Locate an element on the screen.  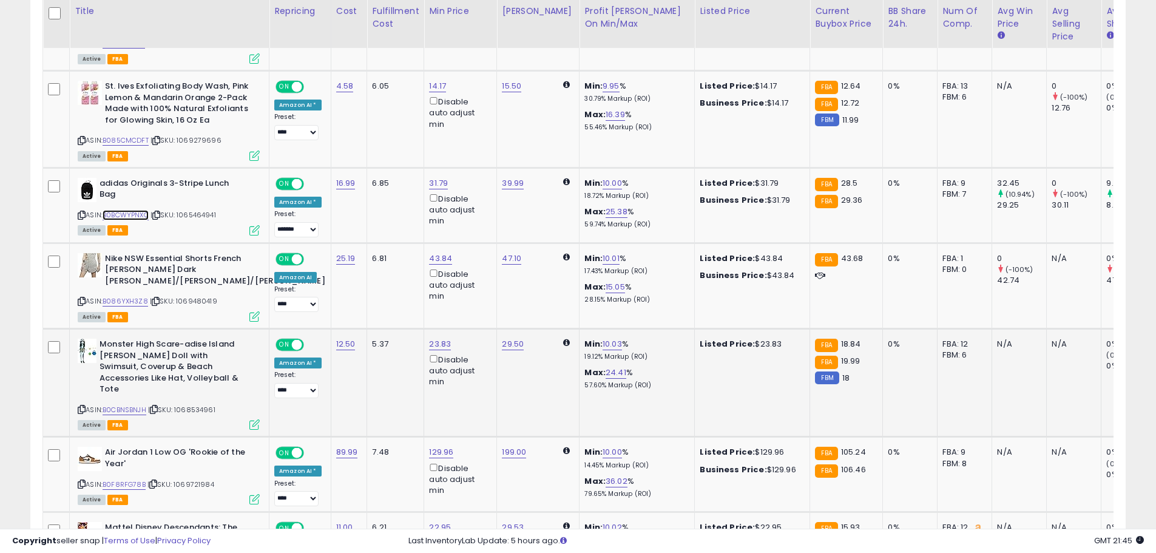
div: FBM: 7 is located at coordinates (962, 194).